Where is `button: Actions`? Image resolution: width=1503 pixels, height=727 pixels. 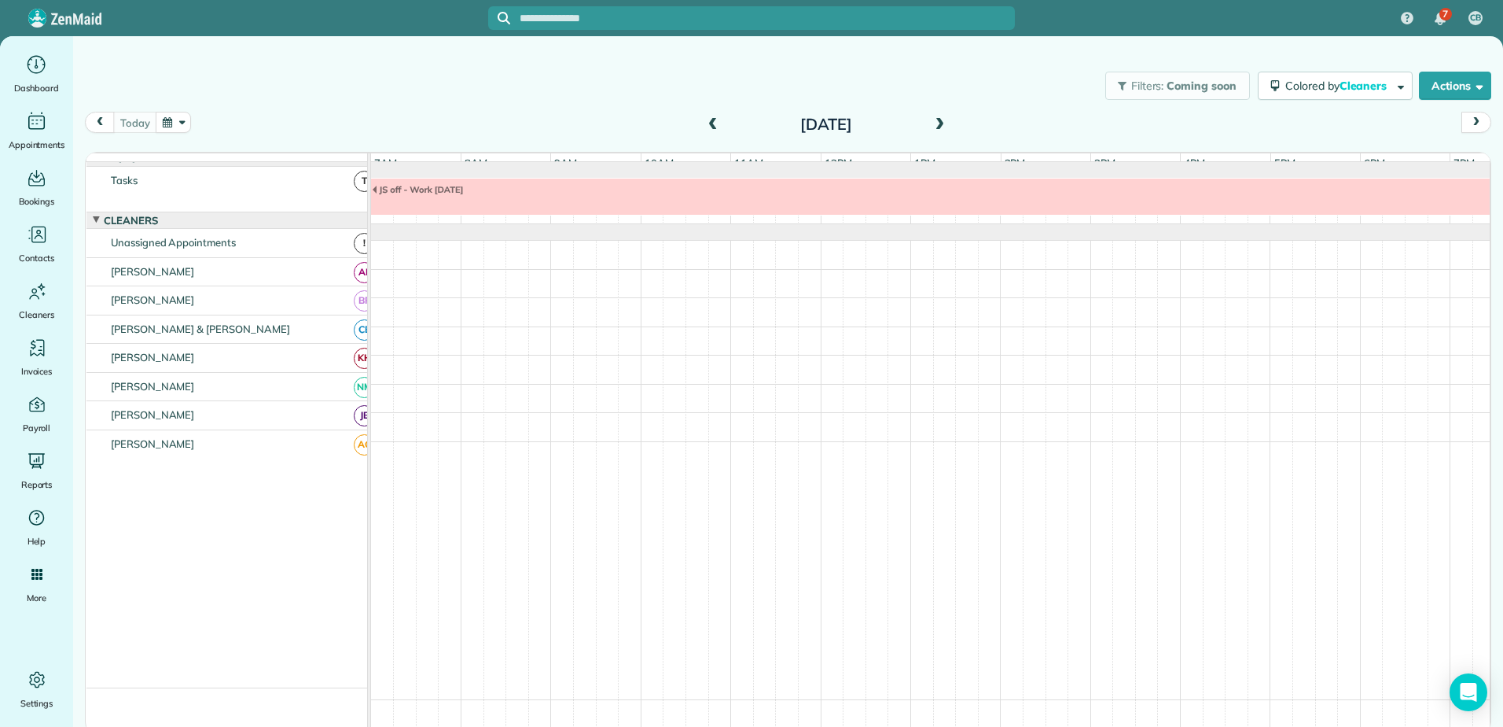
button: Actions is located at coordinates (1455, 86).